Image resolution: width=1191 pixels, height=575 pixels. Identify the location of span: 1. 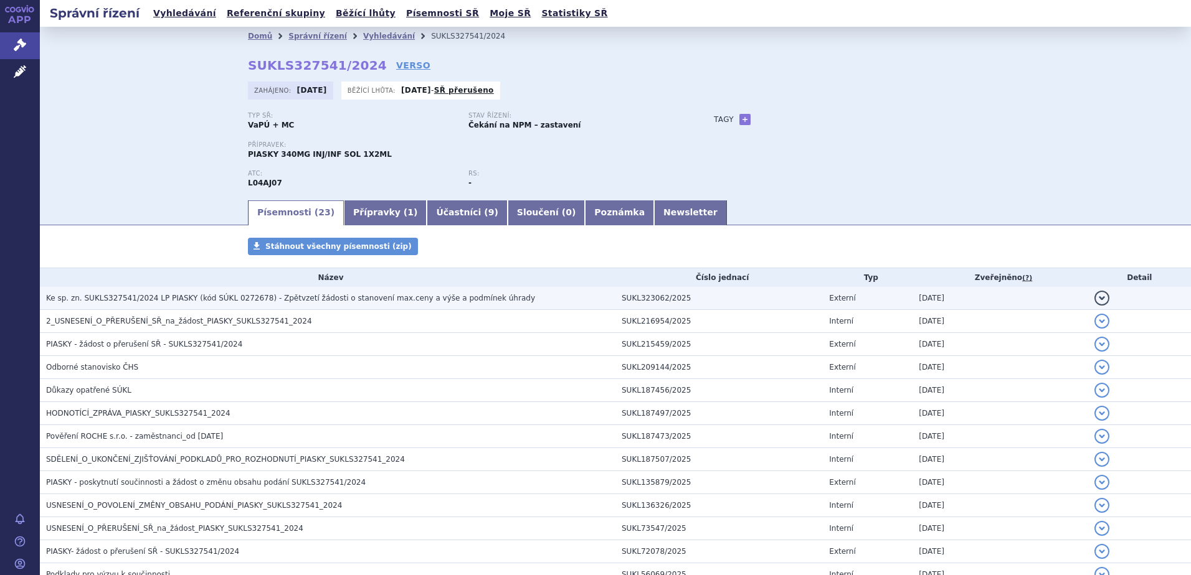
(410, 212).